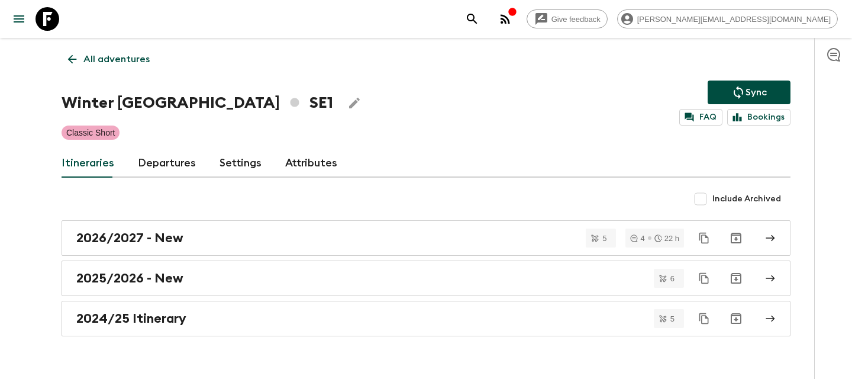 This screenshot has height=379, width=852. What do you see at coordinates (426, 238) in the screenshot?
I see `a: 2026/2027 - New` at bounding box center [426, 238].